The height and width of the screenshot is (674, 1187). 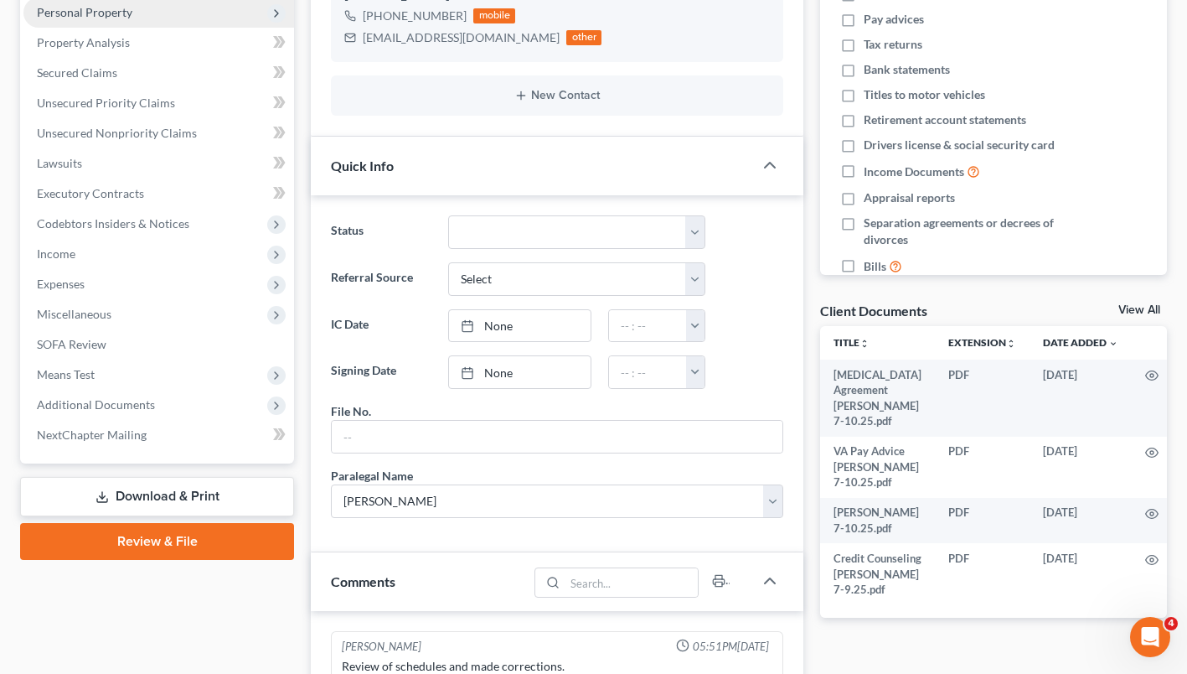 What do you see at coordinates (906, 70) in the screenshot?
I see `span: Bank statements` at bounding box center [906, 70].